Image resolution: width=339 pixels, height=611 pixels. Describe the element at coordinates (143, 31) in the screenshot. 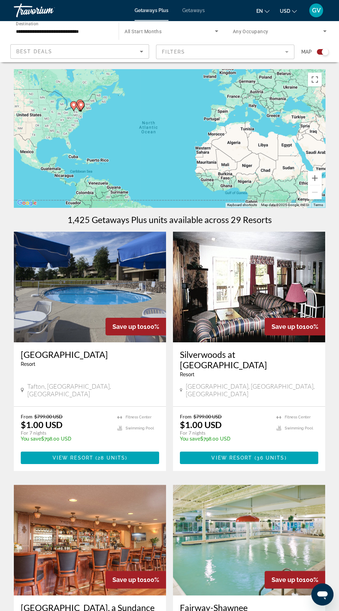

I see `span: All Start Months` at that location.